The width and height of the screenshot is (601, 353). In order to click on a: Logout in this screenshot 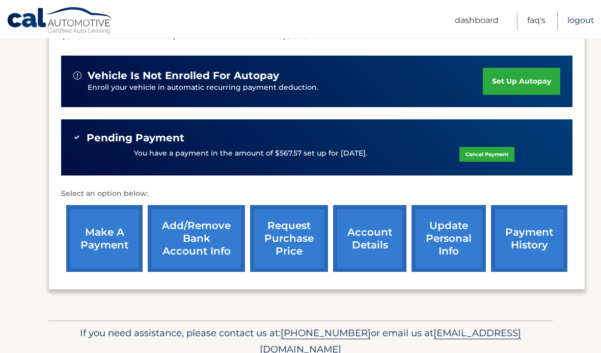, I will do `click(581, 20)`.